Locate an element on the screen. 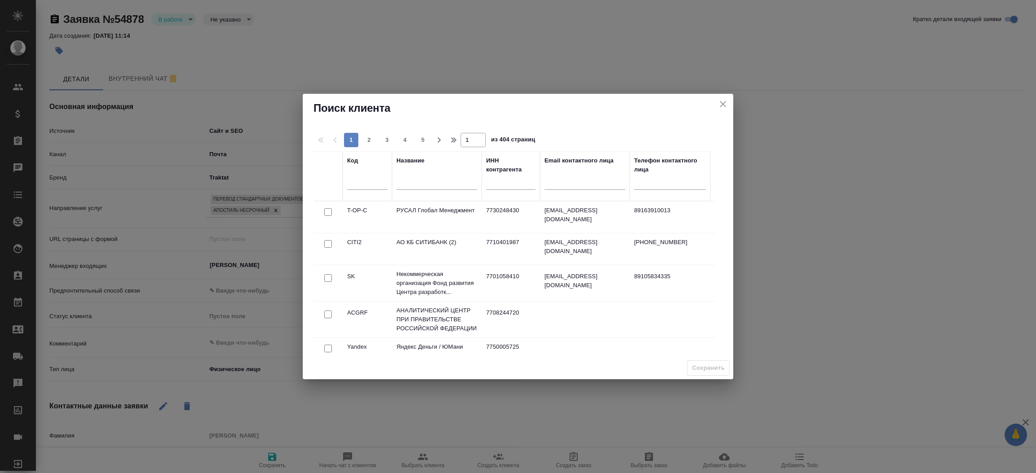 This screenshot has height=473, width=1036. td: Yandex is located at coordinates (367, 353).